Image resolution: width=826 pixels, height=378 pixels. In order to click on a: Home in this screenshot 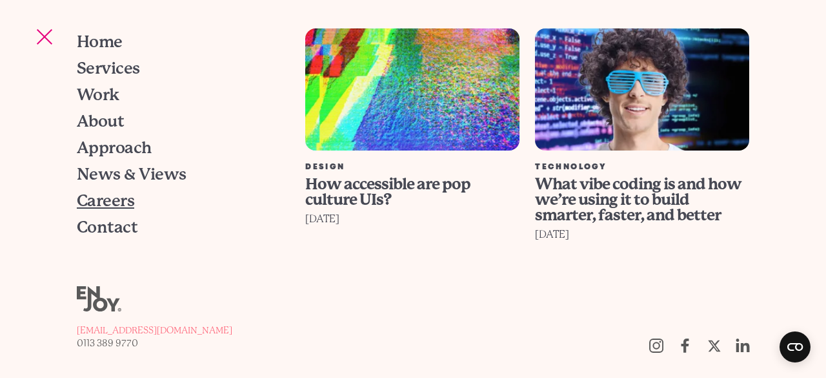, I will do `click(178, 41)`.